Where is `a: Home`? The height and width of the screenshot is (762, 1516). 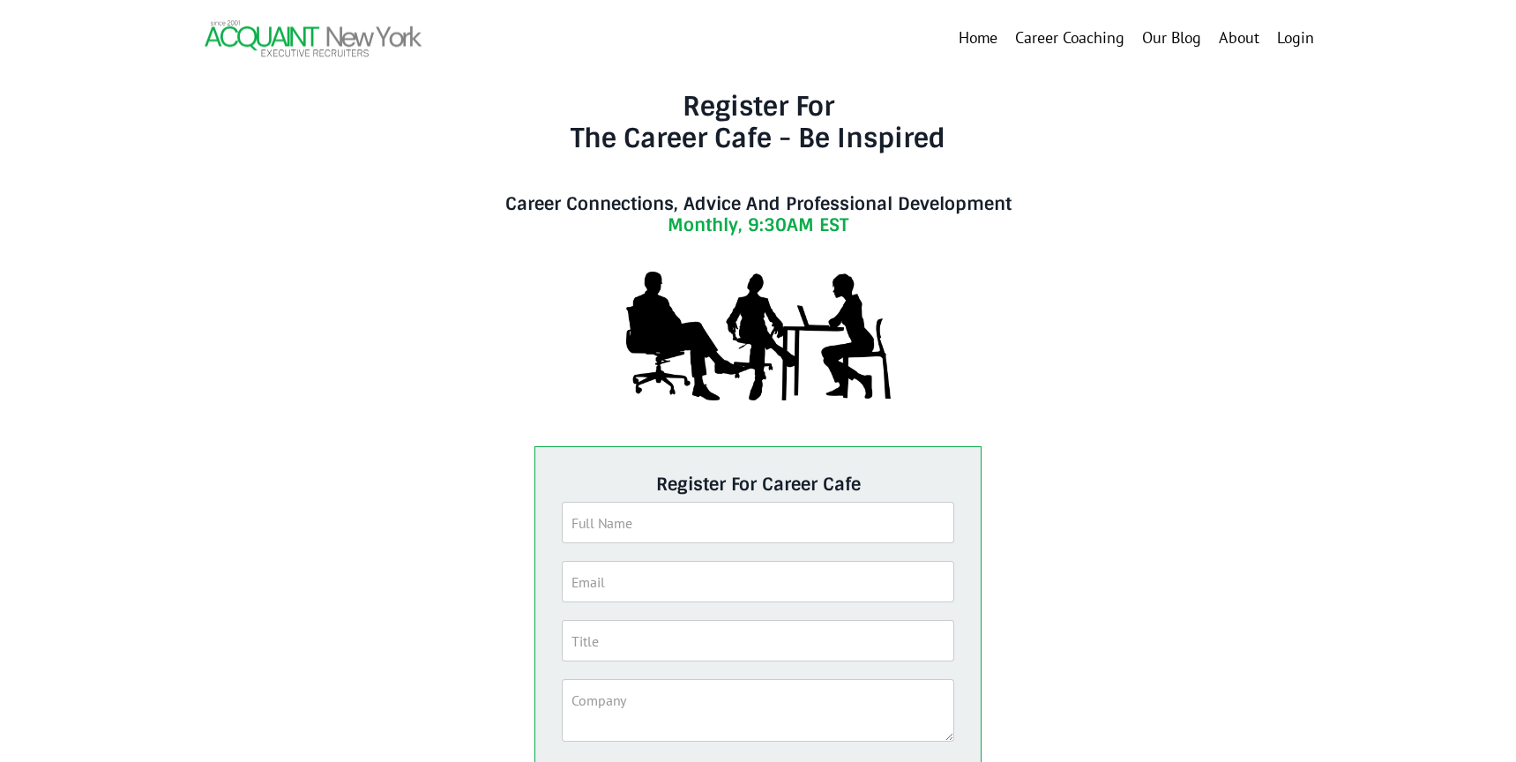
a: Home is located at coordinates (978, 38).